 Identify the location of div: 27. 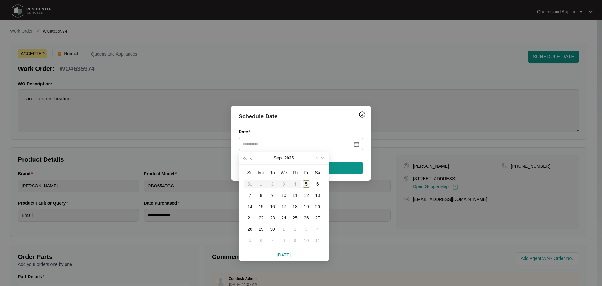
(318, 218).